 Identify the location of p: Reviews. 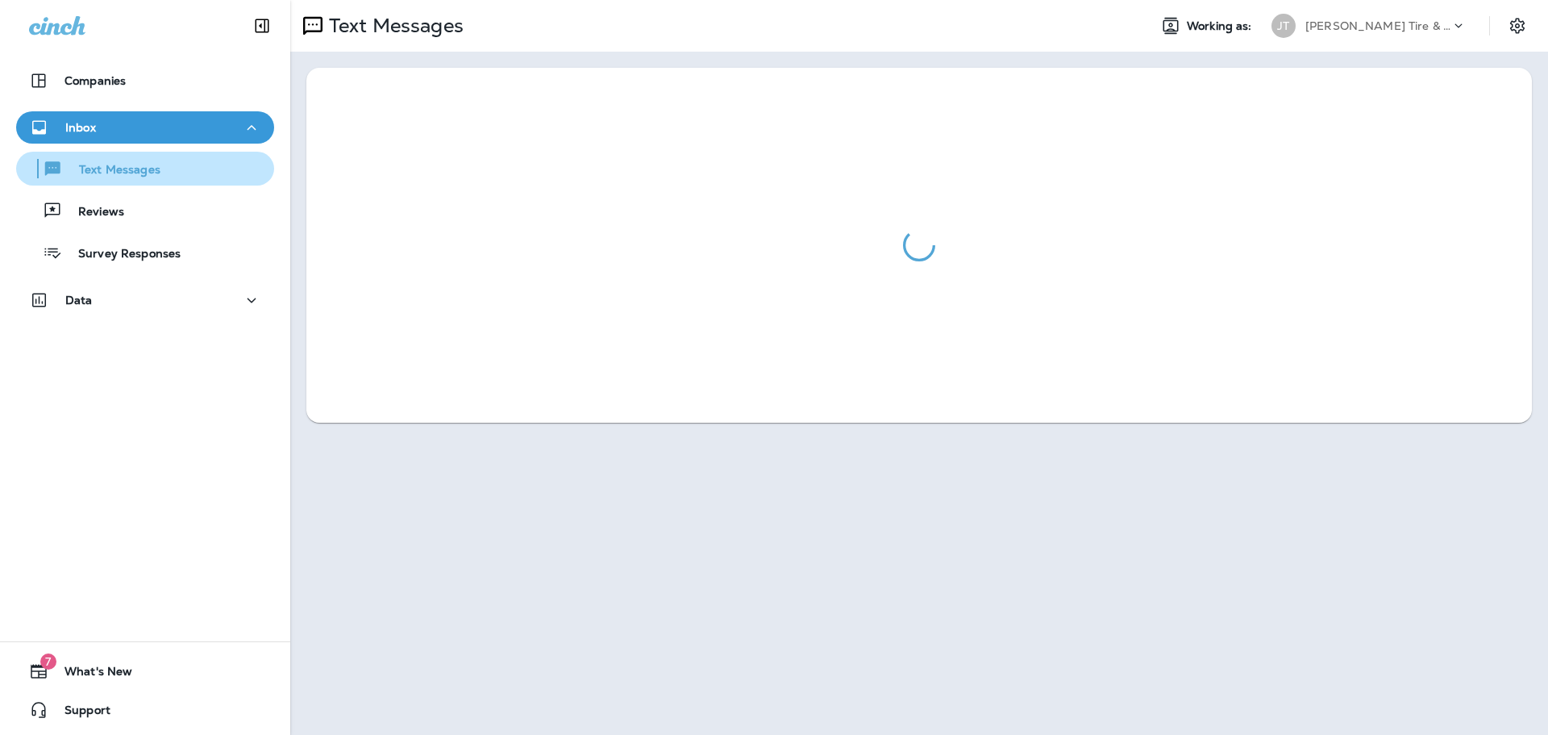
(93, 212).